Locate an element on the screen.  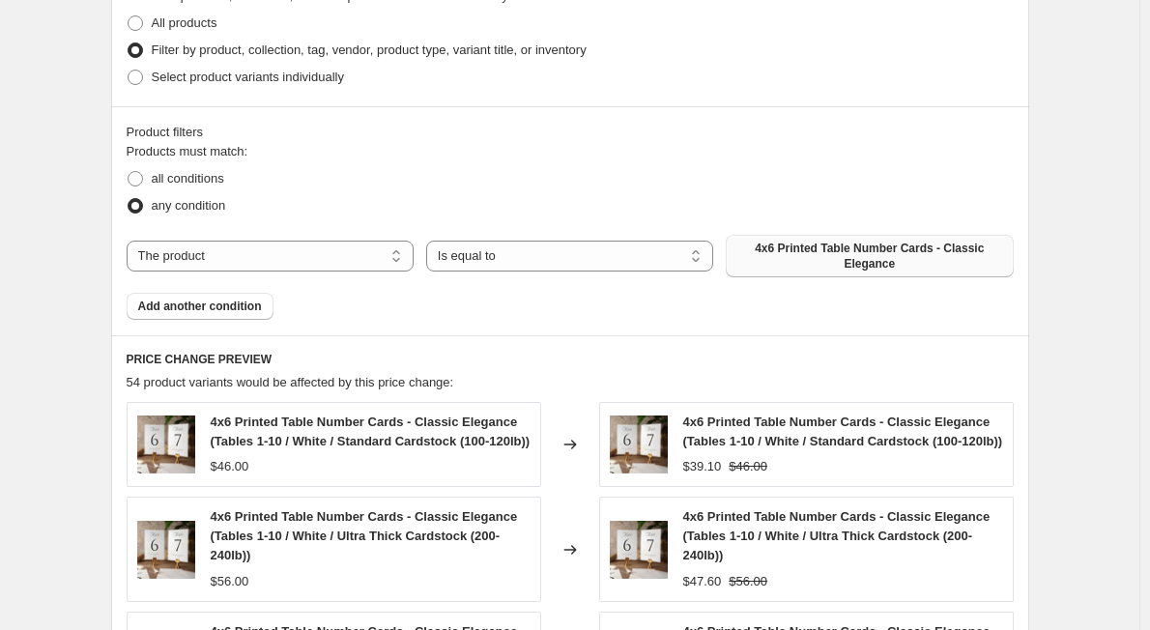
button: Add another condition is located at coordinates (200, 306).